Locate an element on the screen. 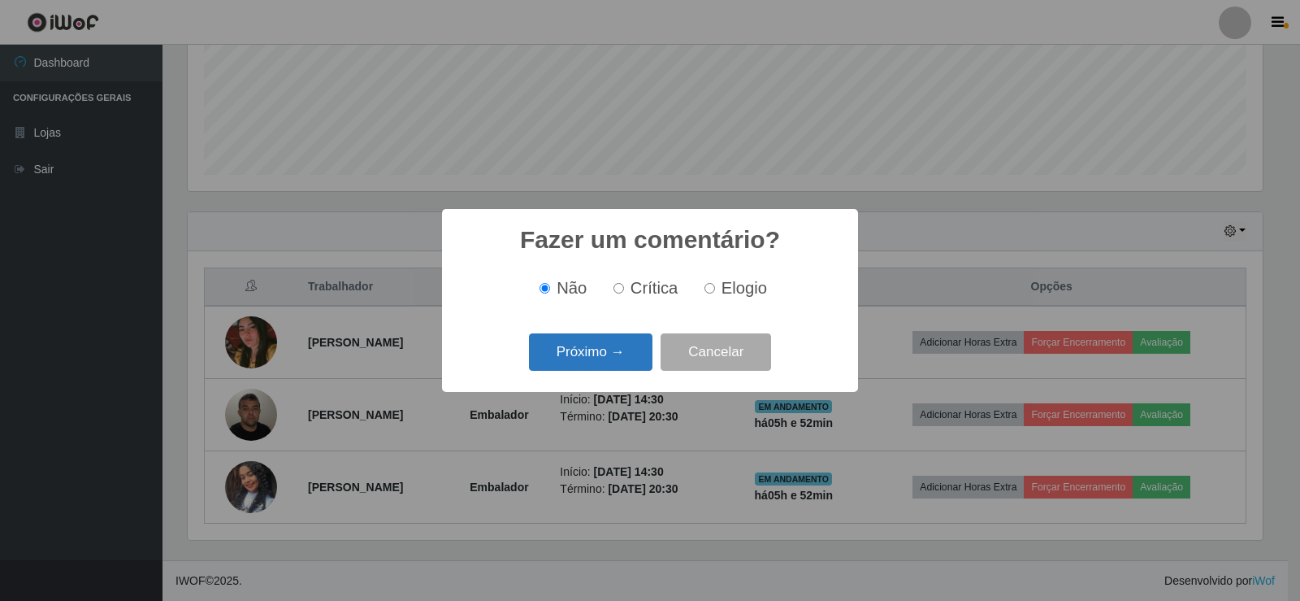 This screenshot has width=1300, height=601. input: Não is located at coordinates (544, 288).